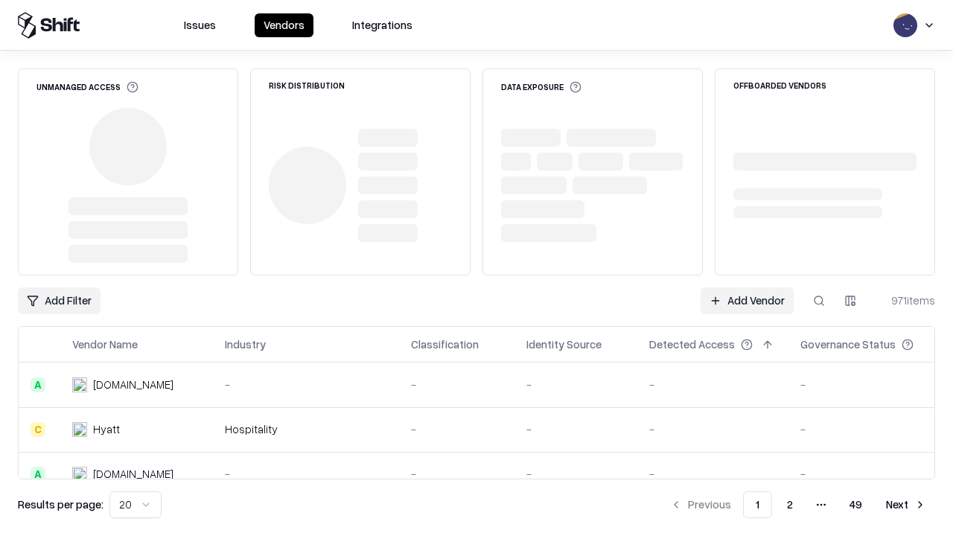 The height and width of the screenshot is (536, 953). I want to click on div: Hyatt, so click(106, 429).